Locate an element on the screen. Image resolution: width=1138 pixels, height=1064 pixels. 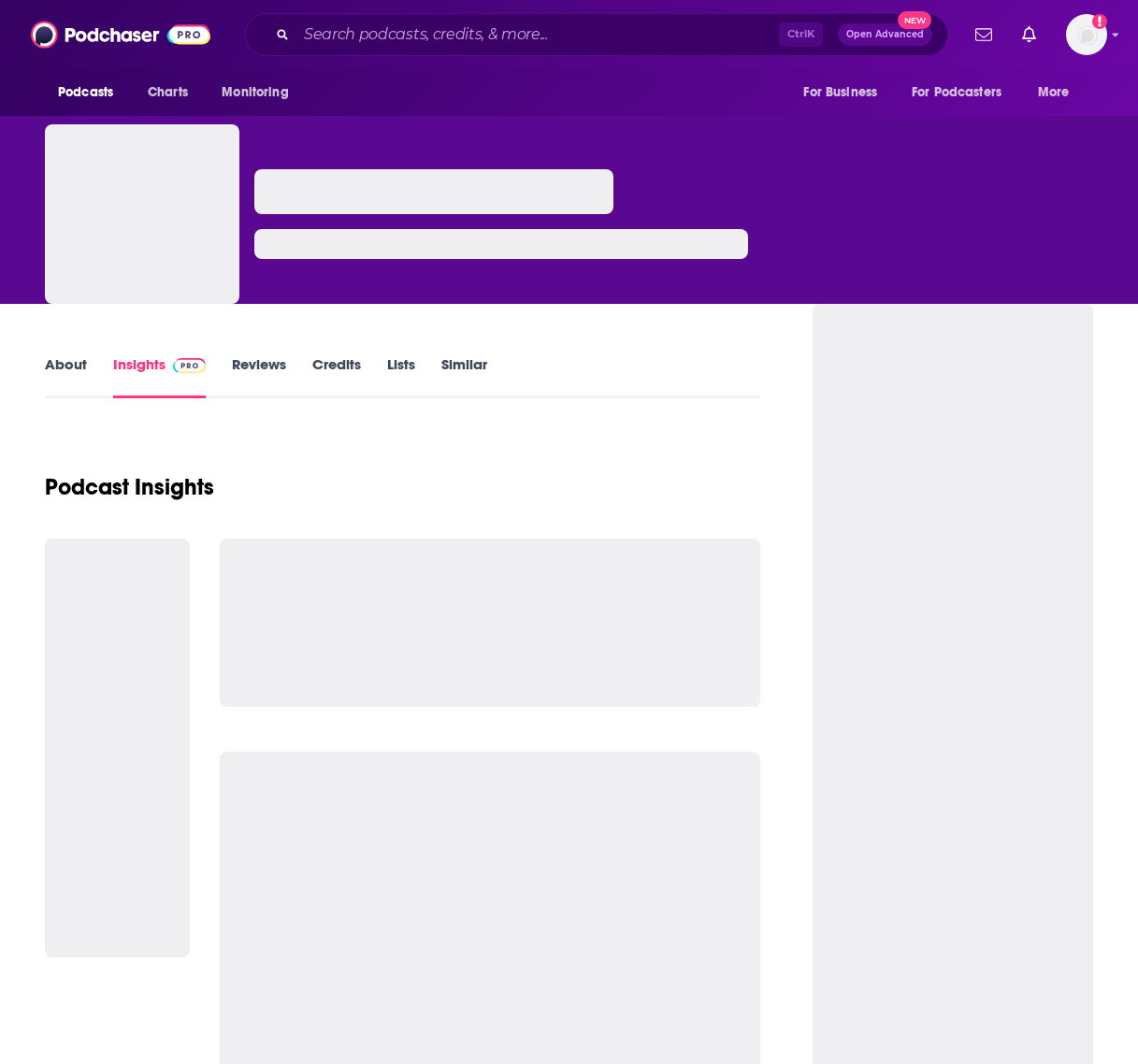
span: Charts is located at coordinates (168, 93).